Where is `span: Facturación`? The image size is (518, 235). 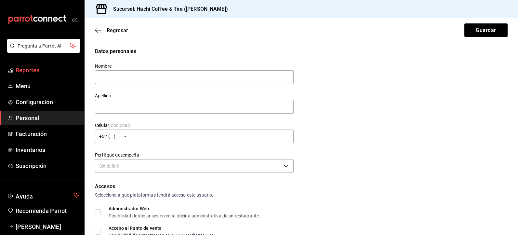
span: Facturación is located at coordinates (47, 134).